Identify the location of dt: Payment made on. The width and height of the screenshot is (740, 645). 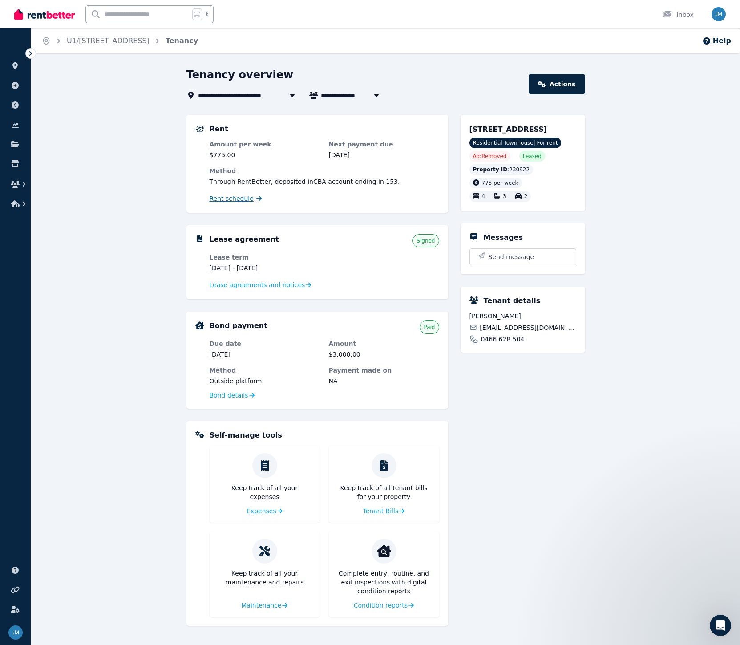
(384, 370).